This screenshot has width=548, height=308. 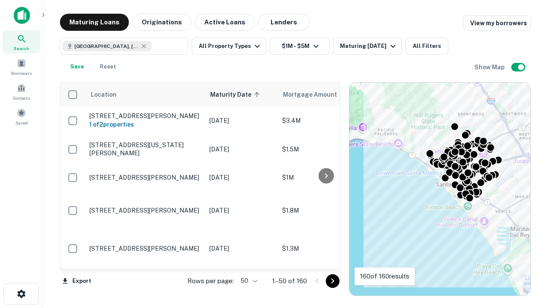 What do you see at coordinates (300, 46) in the screenshot?
I see `button: $1M - $5M` at bounding box center [300, 46].